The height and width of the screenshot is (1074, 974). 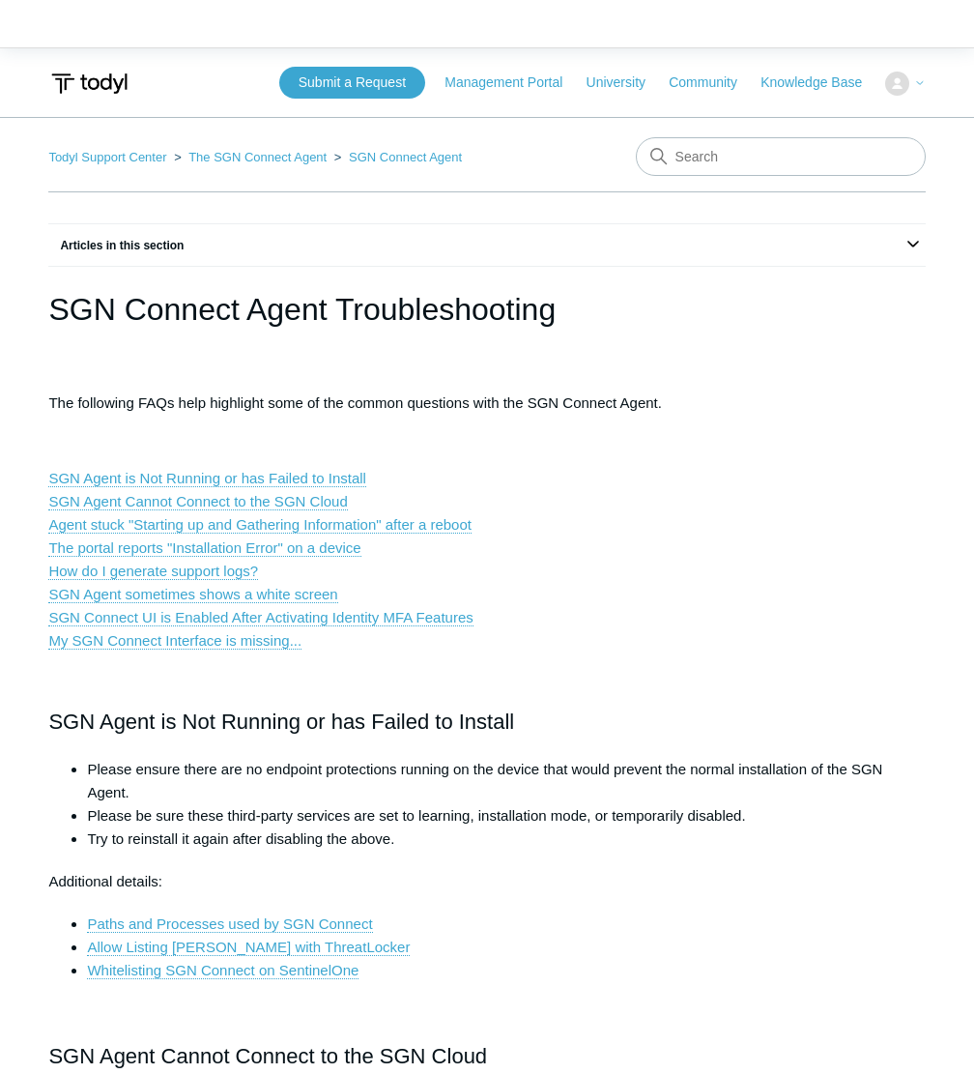 I want to click on a: SGN Connect UI is Enabled After Activating Identity MFA Features, so click(x=260, y=618).